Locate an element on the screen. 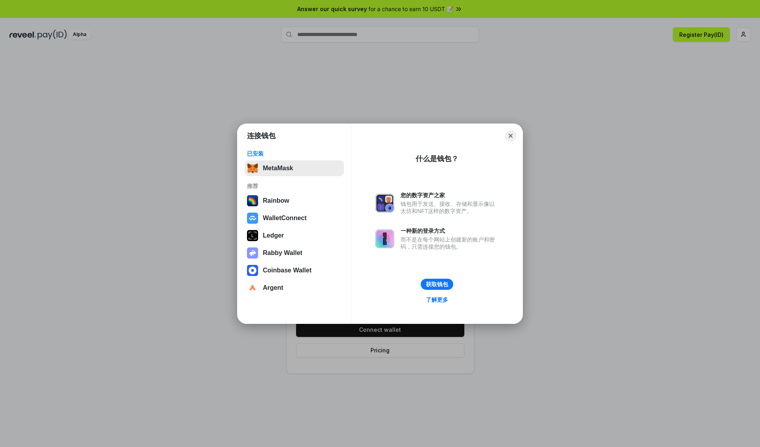  div: 一种新的登录方式 is located at coordinates (449, 231).